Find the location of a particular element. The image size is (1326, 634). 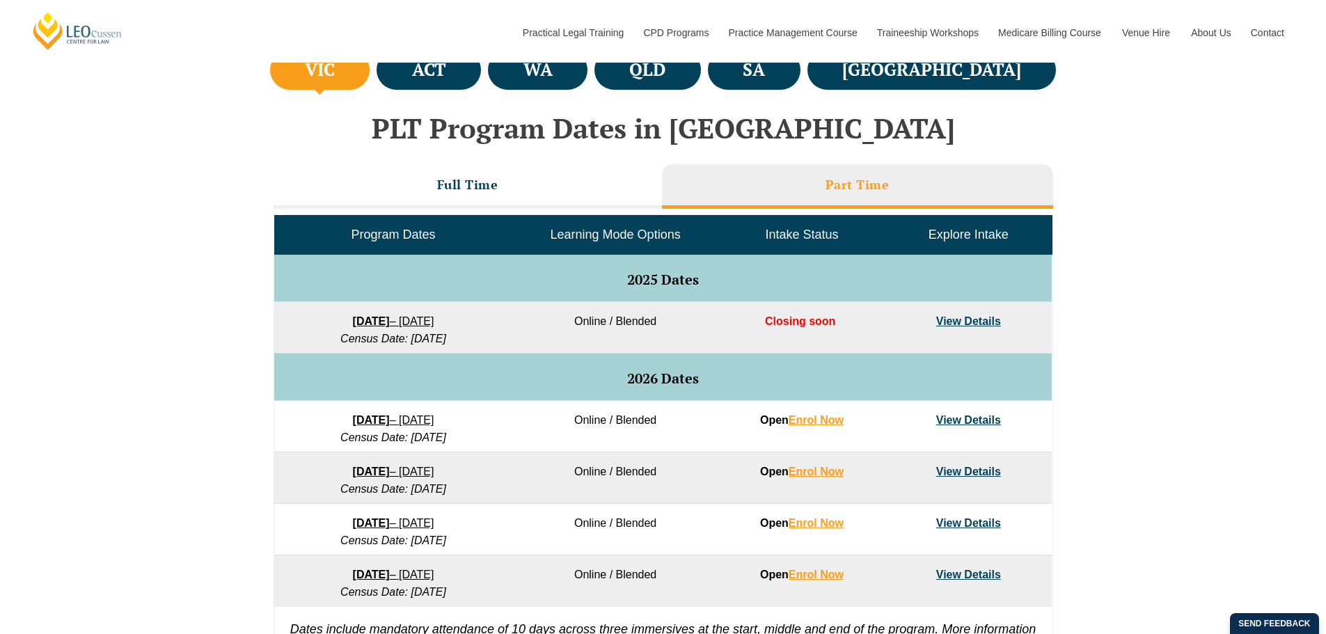

a: Practical Legal Training is located at coordinates (573, 33).